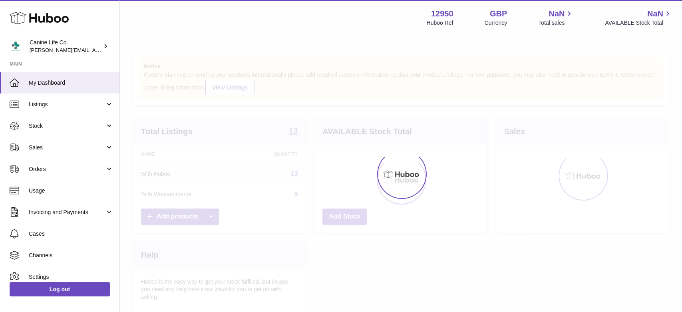 Image resolution: width=682 pixels, height=312 pixels. What do you see at coordinates (556, 18) in the screenshot?
I see `a: NaN Total sales` at bounding box center [556, 18].